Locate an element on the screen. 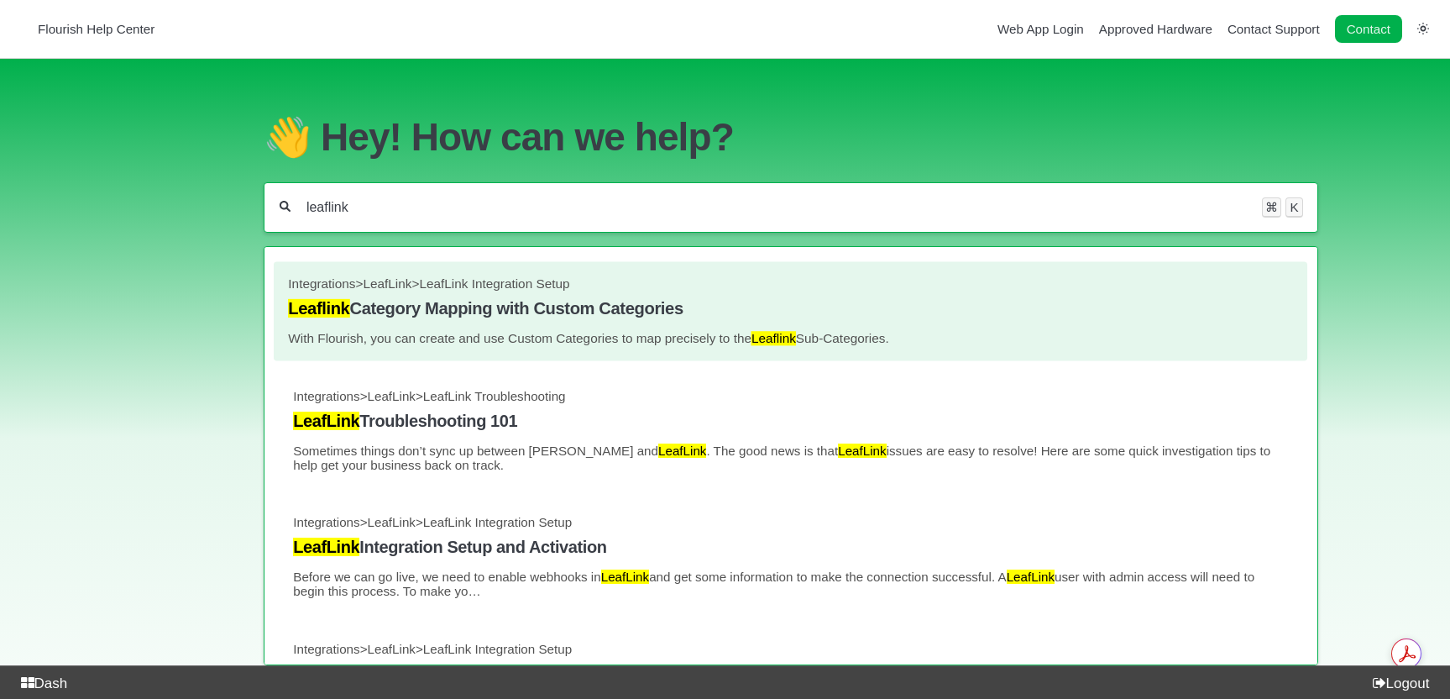 Image resolution: width=1450 pixels, height=699 pixels. kbd: K is located at coordinates (1295, 207).